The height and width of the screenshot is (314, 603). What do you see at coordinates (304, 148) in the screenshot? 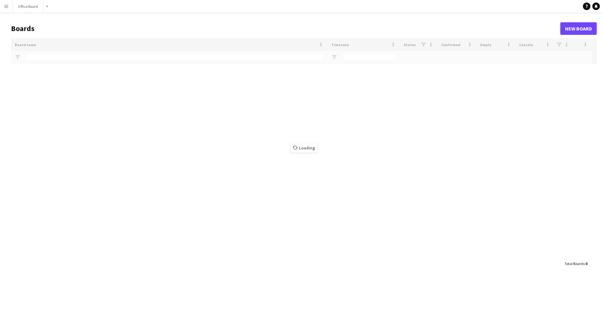
I see `span: Loading` at bounding box center [304, 148].